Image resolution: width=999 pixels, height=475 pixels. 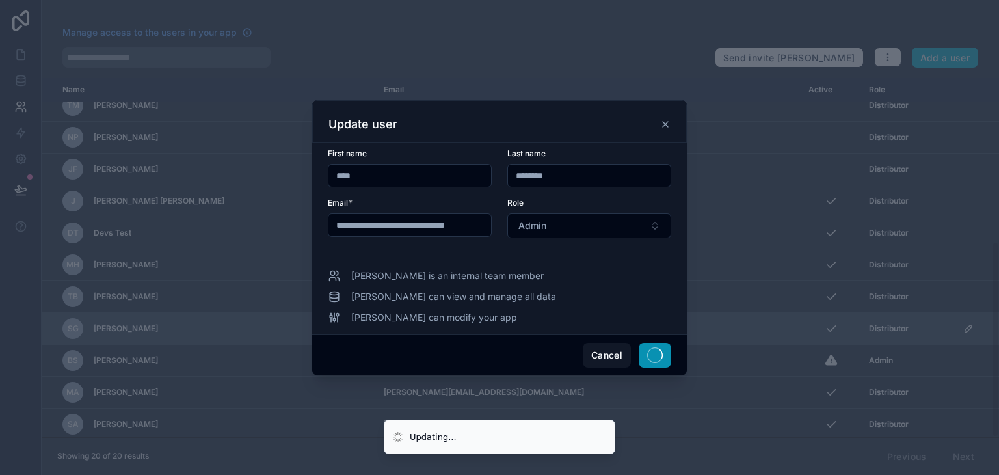 What do you see at coordinates (532, 226) in the screenshot?
I see `span: Admin` at bounding box center [532, 226].